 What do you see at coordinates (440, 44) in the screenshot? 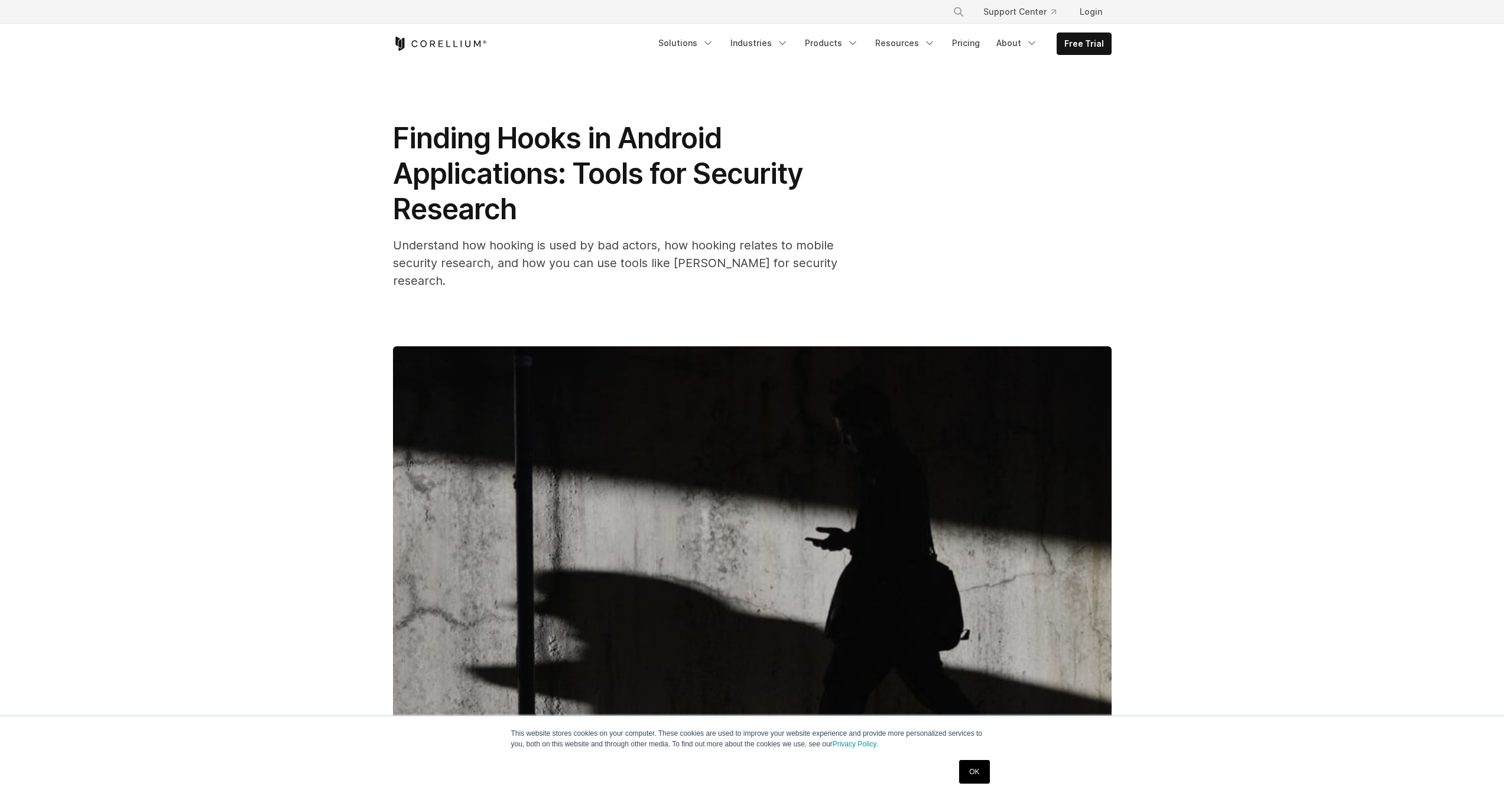
I see `a: Corellium Home` at bounding box center [440, 44].